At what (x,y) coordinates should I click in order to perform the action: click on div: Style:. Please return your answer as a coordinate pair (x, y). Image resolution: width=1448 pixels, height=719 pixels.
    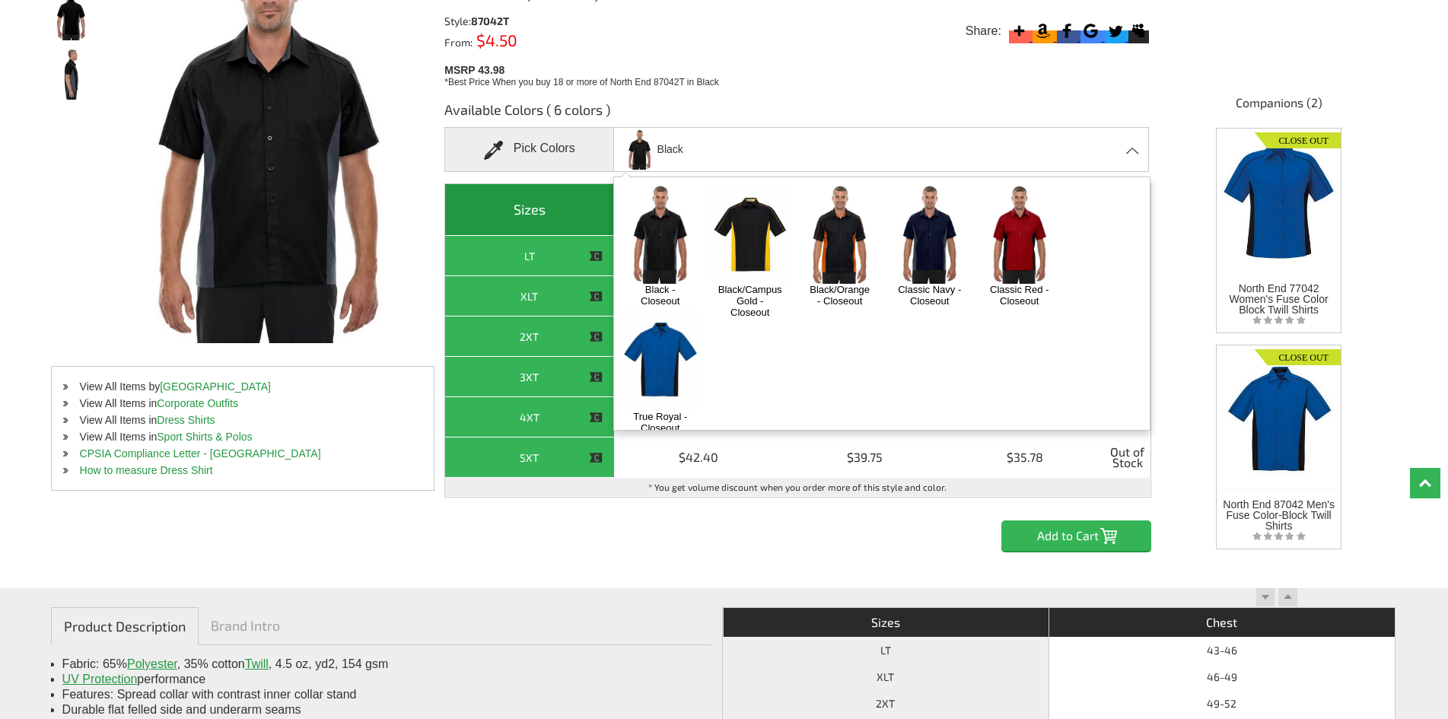
    Looking at the image, I should click on (533, 21).